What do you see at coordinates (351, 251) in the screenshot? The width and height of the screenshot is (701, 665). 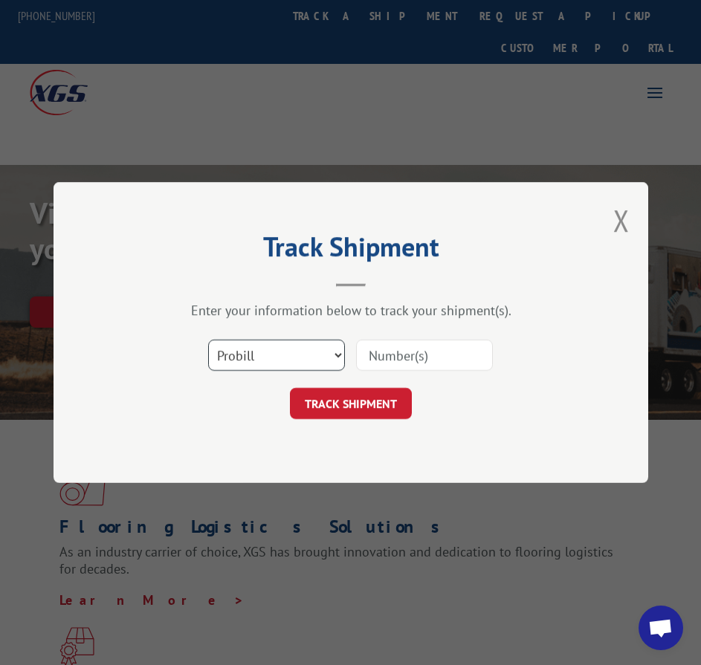 I see `h2: Track Shipment` at bounding box center [351, 251].